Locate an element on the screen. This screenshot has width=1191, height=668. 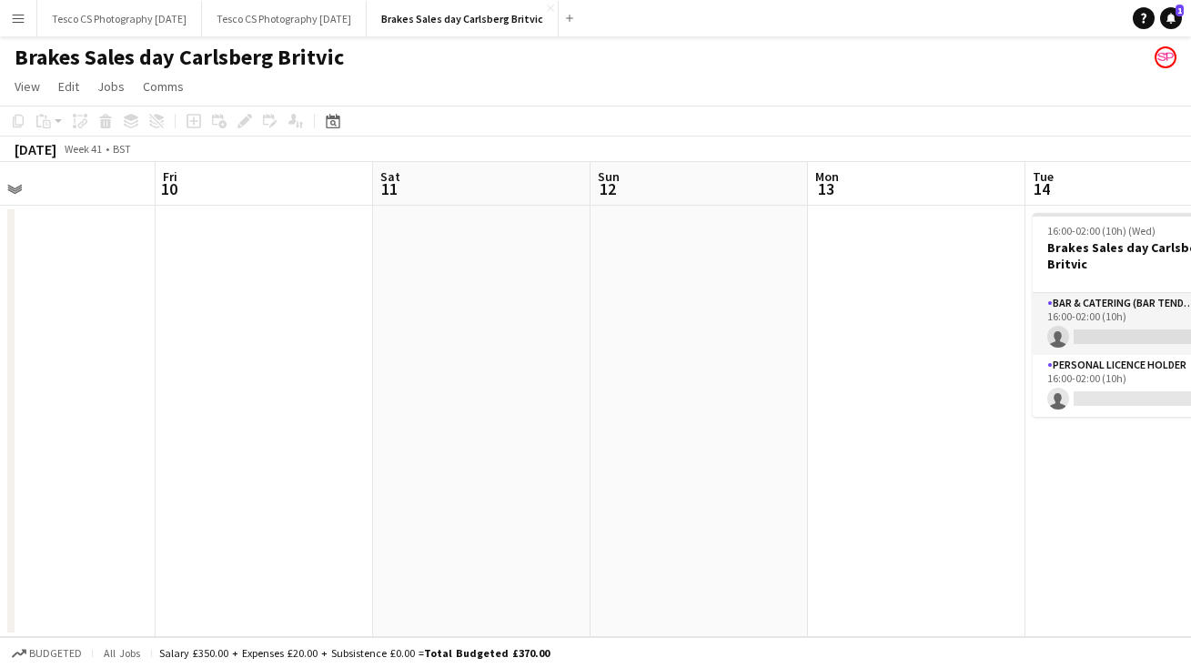
span: Edit is located at coordinates (68, 86).